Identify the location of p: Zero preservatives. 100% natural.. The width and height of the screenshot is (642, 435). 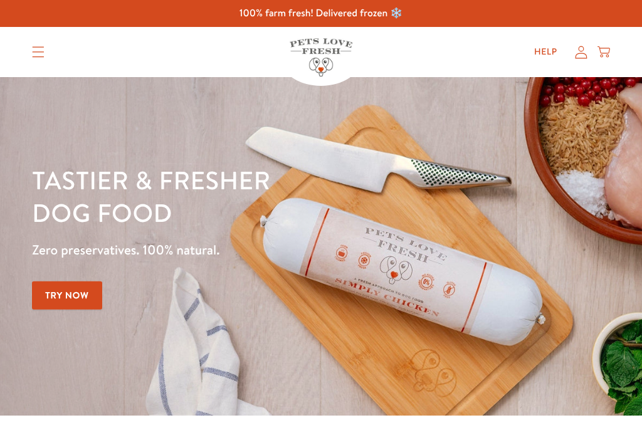
(224, 250).